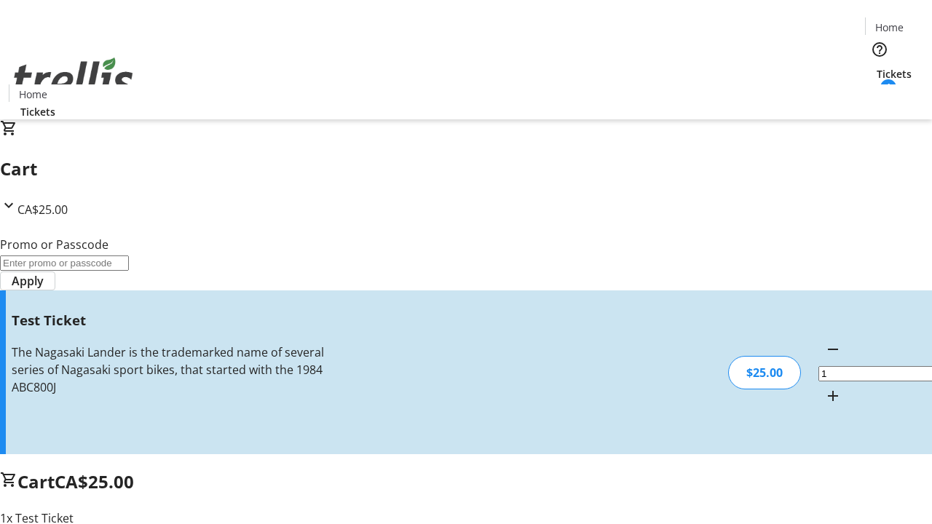 The height and width of the screenshot is (524, 932). I want to click on img: Orient E2E Organization qXEusMBIYX's Logo, so click(74, 78).